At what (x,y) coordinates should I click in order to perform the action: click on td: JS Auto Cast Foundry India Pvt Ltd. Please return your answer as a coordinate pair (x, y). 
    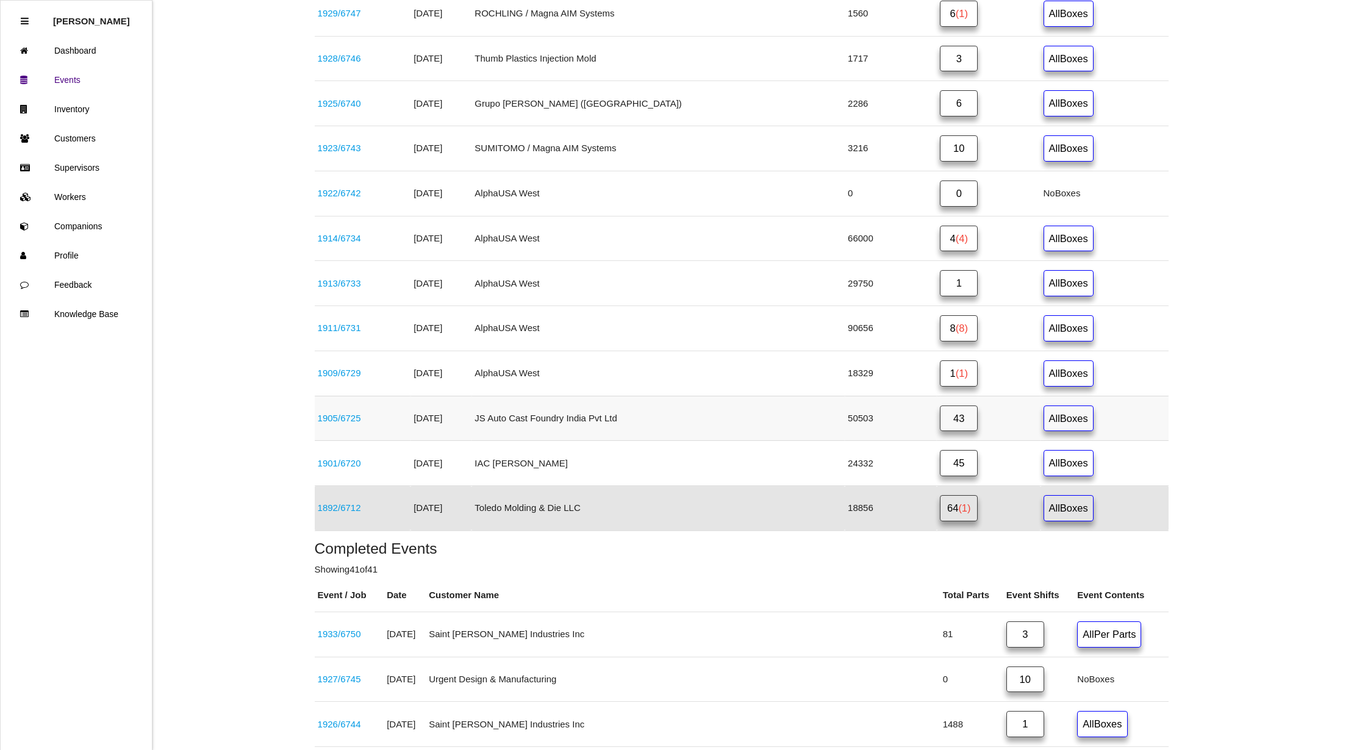
    Looking at the image, I should click on (658, 418).